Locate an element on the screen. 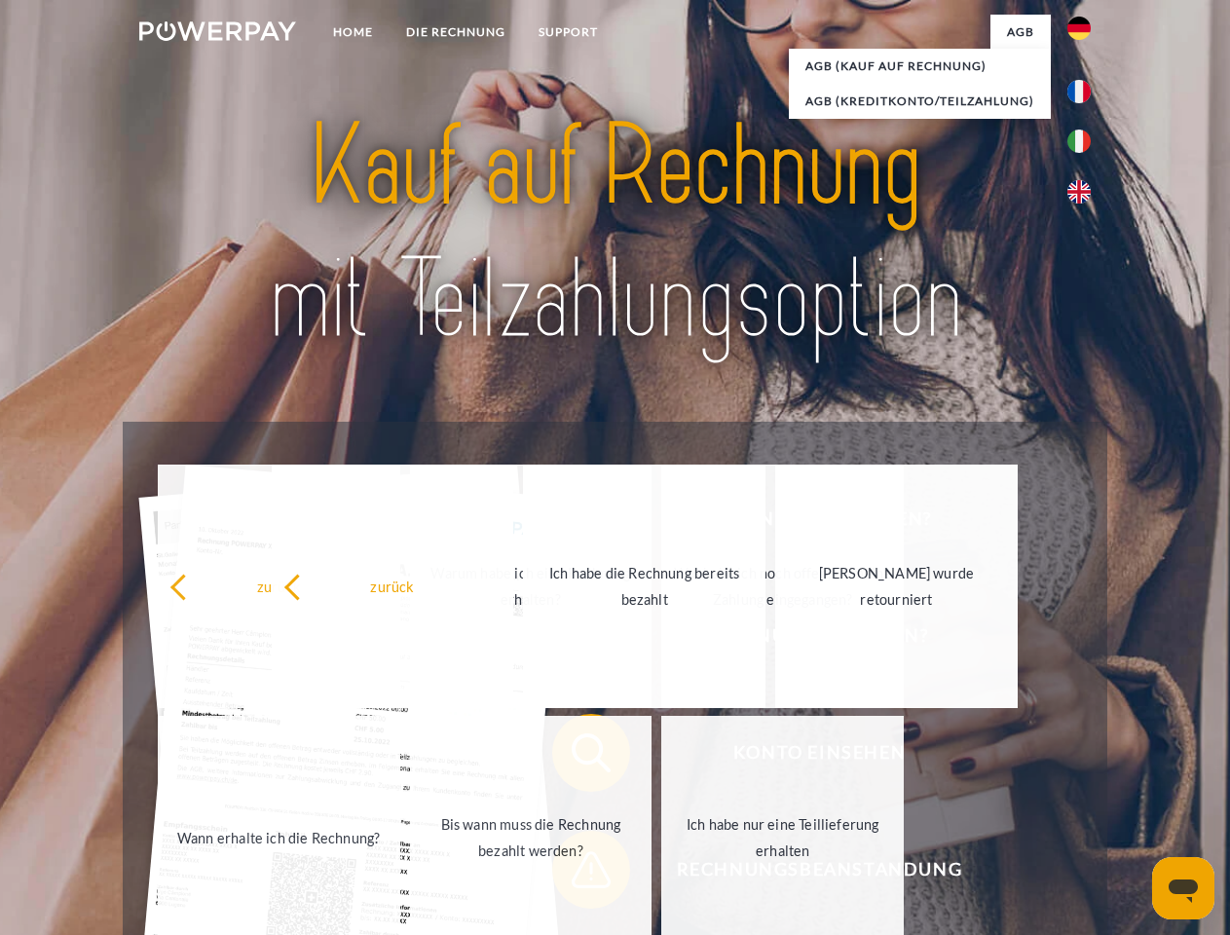  div: Ich habe nur eine Teillieferung erhalten is located at coordinates (782, 838).